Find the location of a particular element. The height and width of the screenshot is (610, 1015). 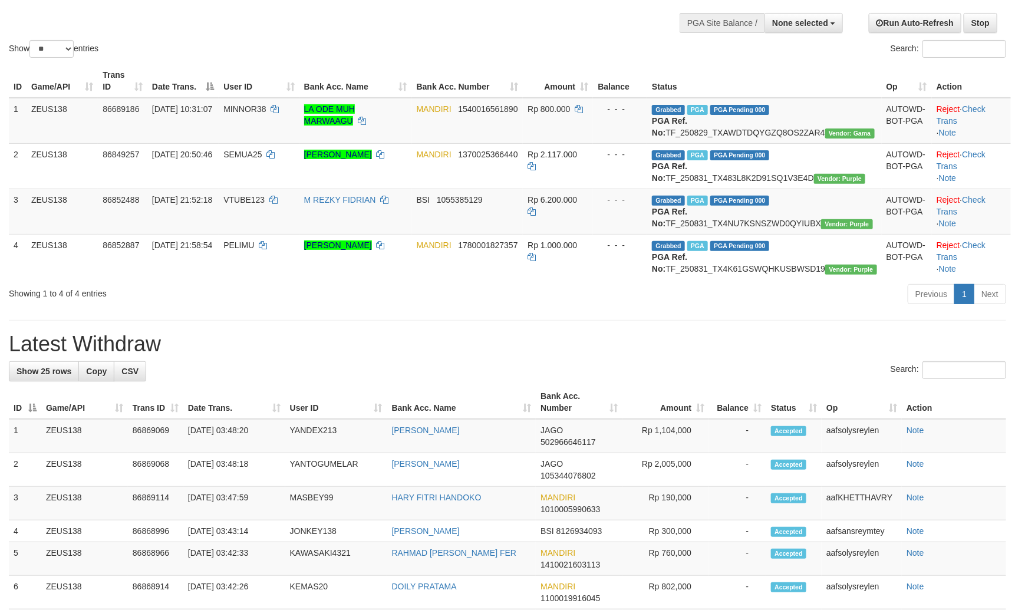

span: Show 25 rows is located at coordinates (44, 371).